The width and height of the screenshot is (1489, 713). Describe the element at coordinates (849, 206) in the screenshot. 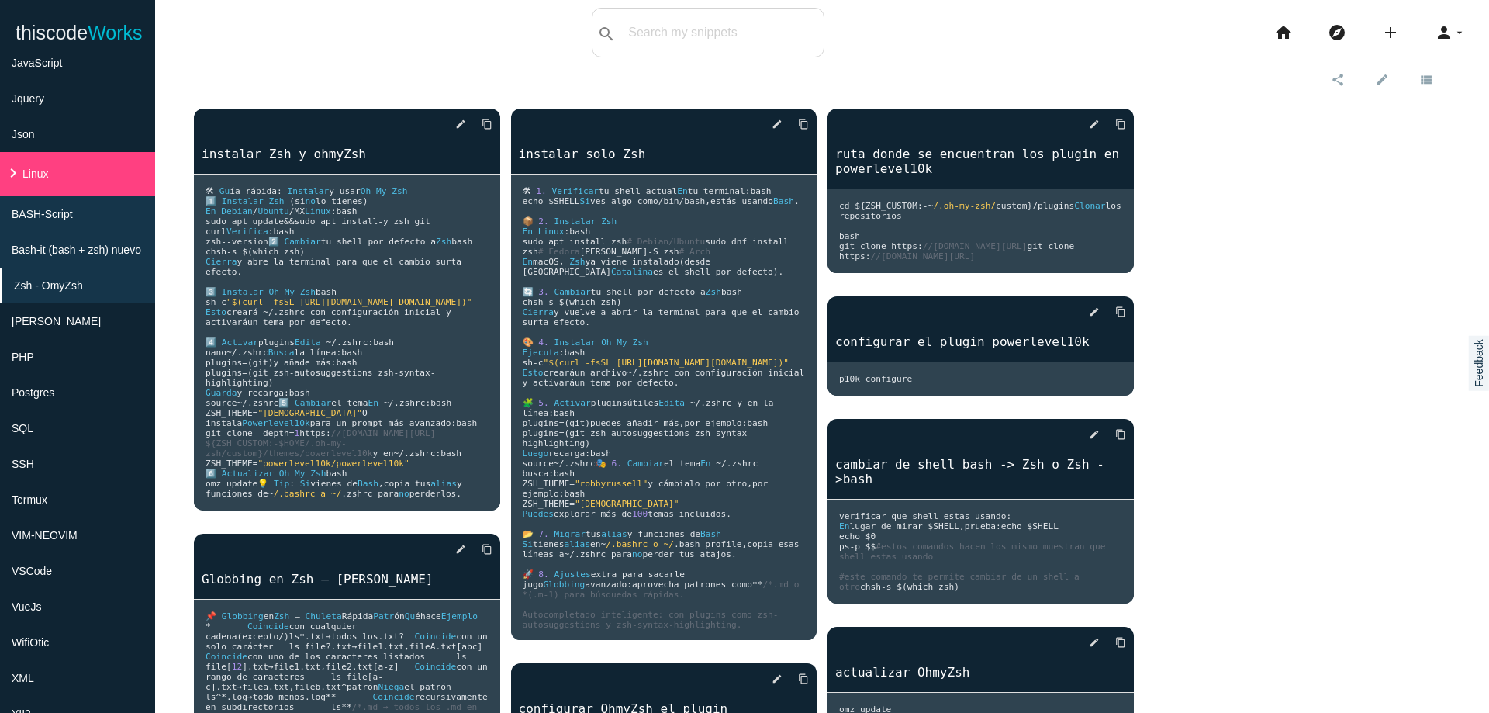

I see `span: cd $` at that location.